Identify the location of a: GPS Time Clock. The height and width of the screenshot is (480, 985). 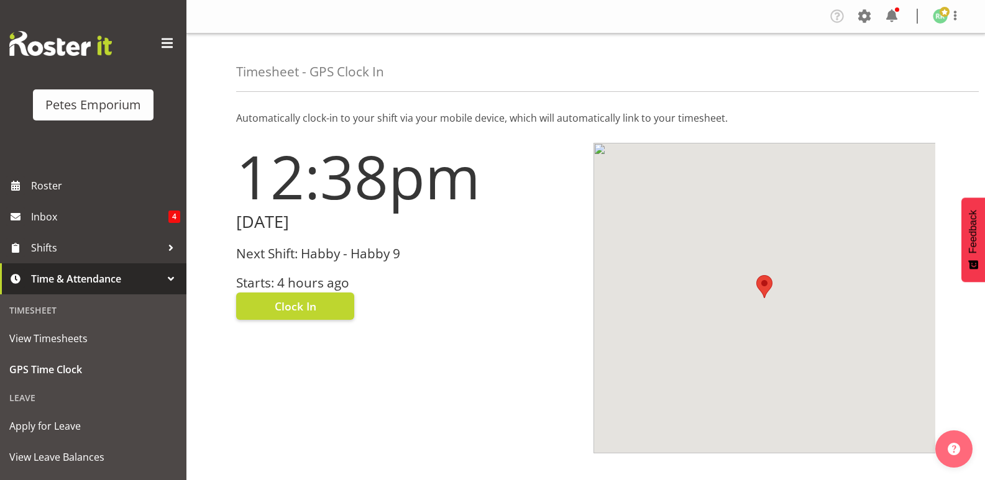
(93, 370).